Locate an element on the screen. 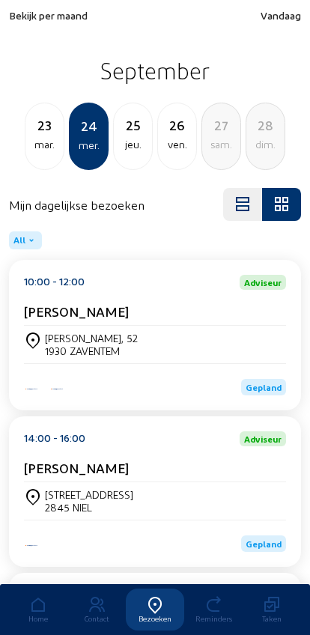  a: Reminders is located at coordinates (213, 609).